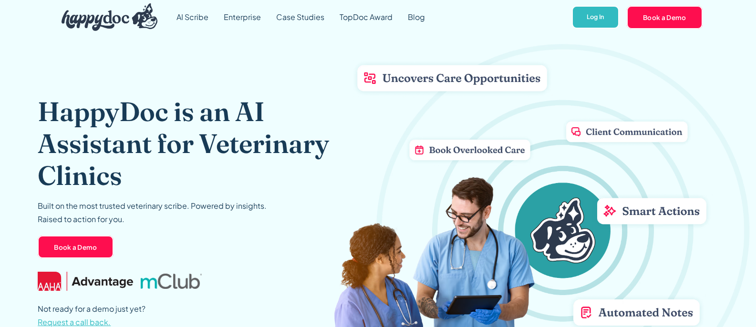 The width and height of the screenshot is (756, 327). I want to click on img: AAHA Advantage logo, so click(85, 281).